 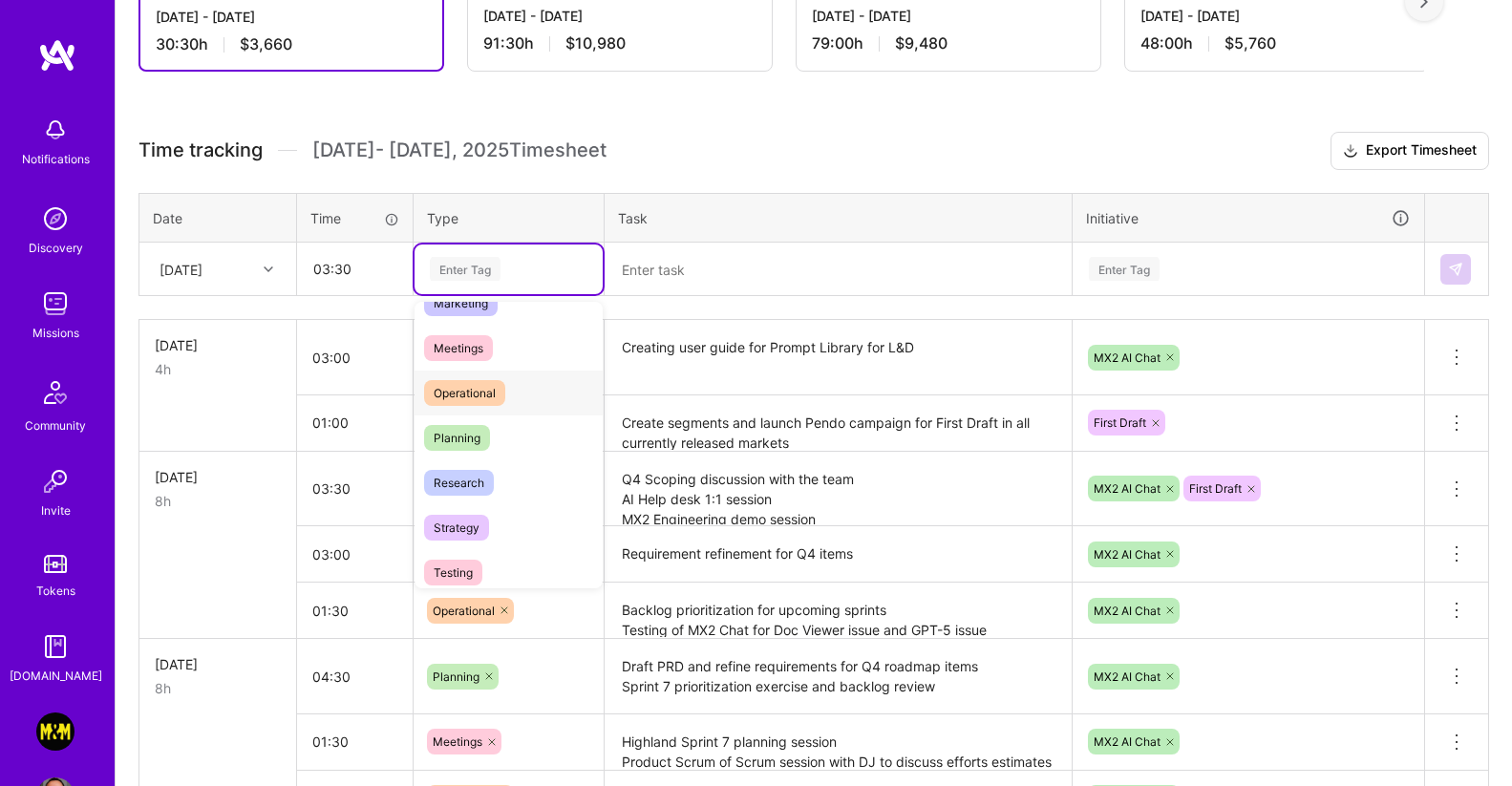 I want to click on th: Date, so click(x=218, y=218).